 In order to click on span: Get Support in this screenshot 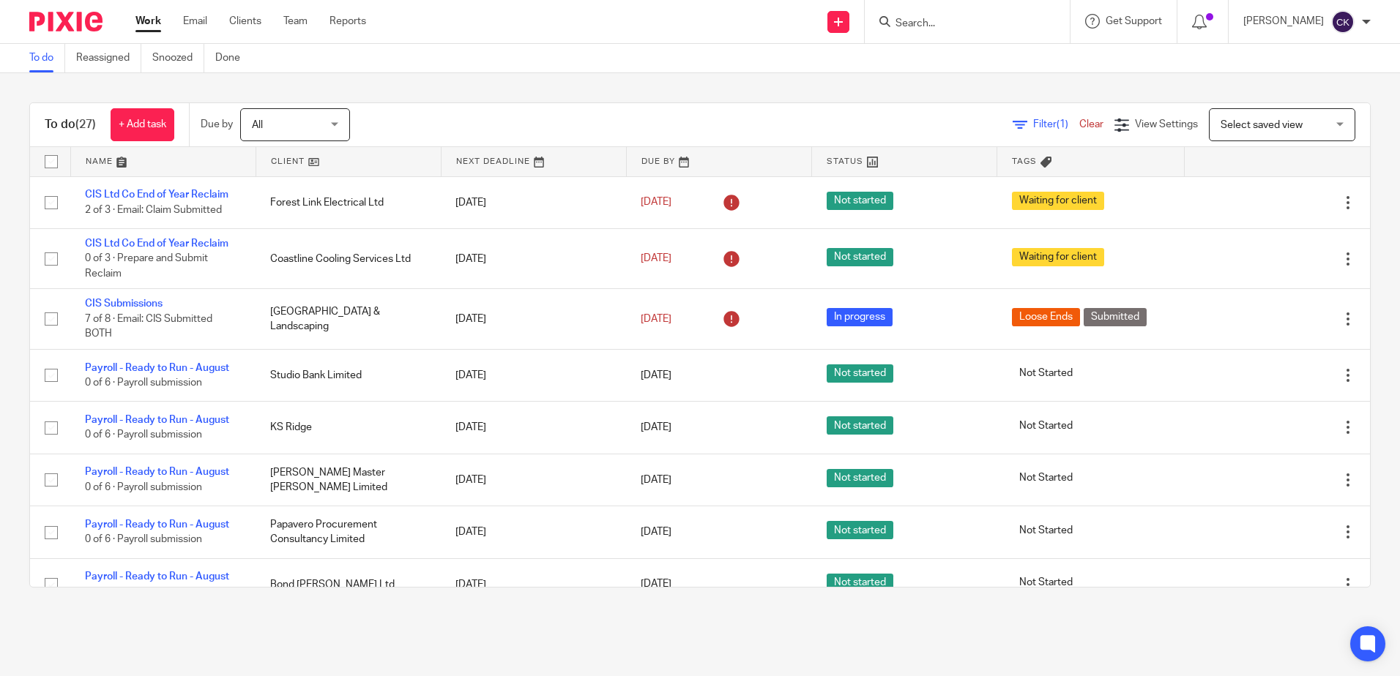, I will do `click(1133, 21)`.